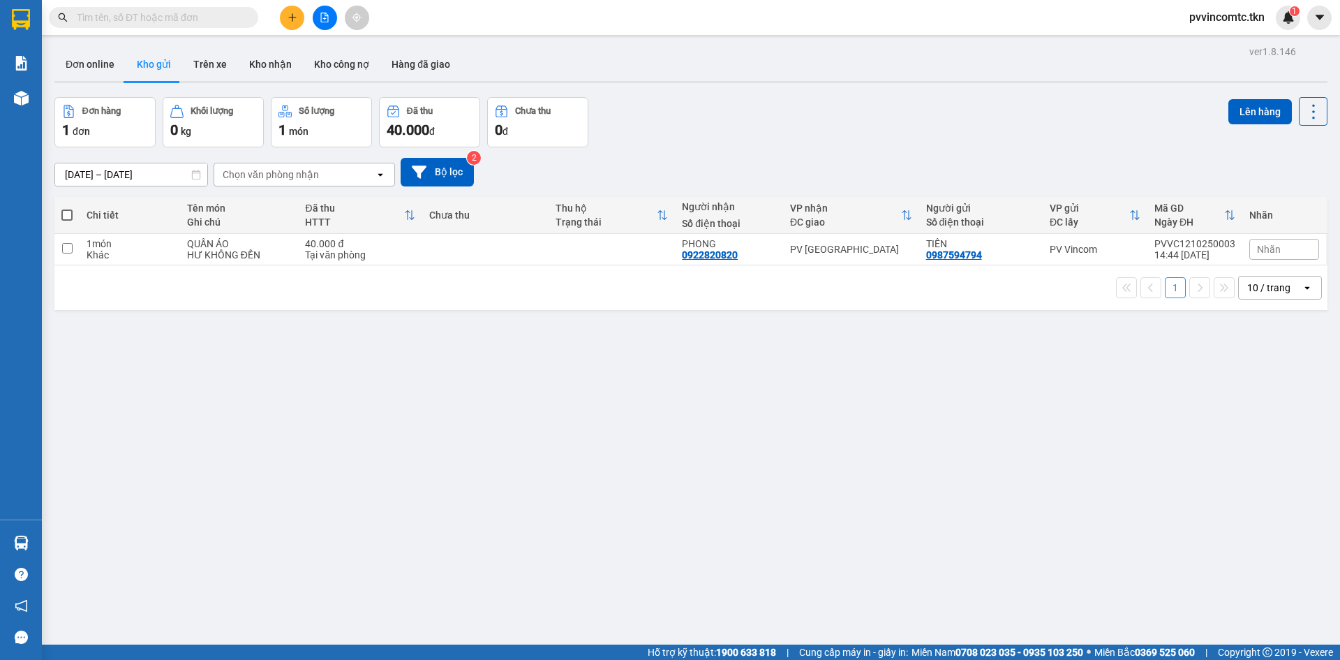 The height and width of the screenshot is (660, 1340). Describe the element at coordinates (1165, 652) in the screenshot. I see `strong: 0369 525 060` at that location.